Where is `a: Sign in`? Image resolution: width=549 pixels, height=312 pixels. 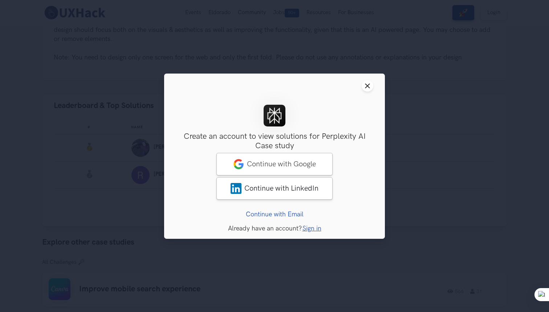
a: Sign in is located at coordinates (312, 228).